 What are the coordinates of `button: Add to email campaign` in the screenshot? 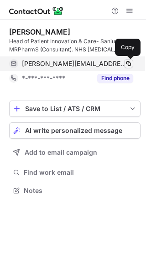 It's located at (75, 152).